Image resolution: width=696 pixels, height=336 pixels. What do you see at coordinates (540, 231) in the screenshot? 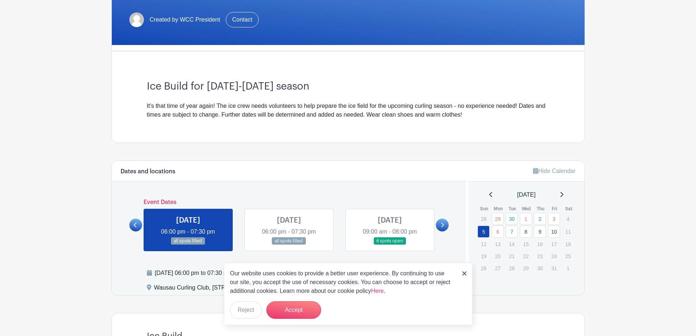
I see `a: 9` at bounding box center [540, 231].